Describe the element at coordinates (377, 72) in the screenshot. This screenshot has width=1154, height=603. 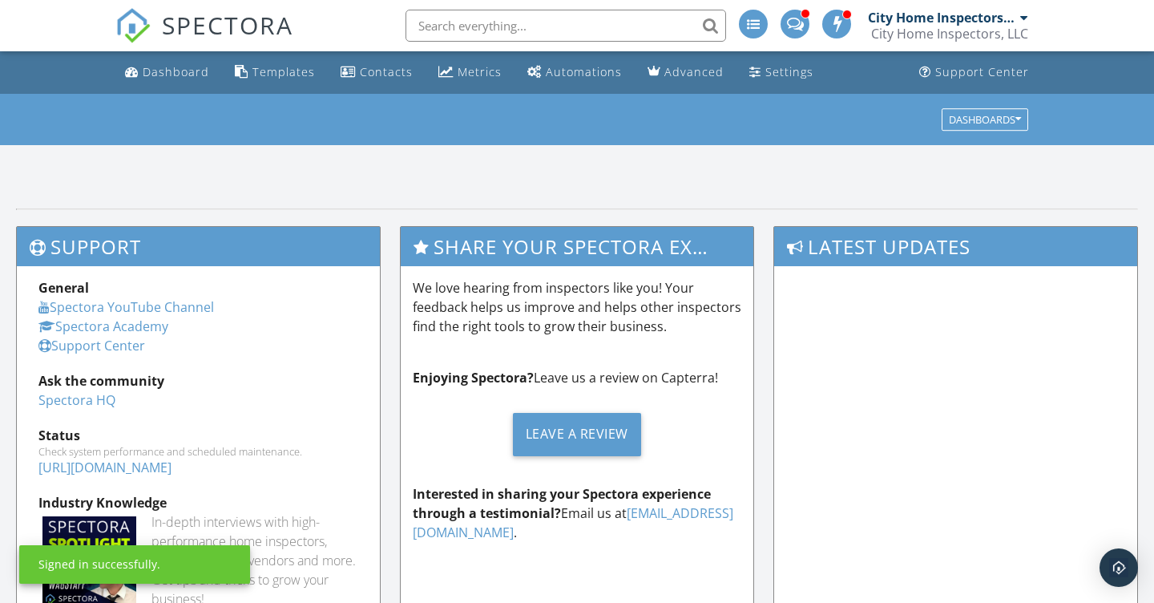
I see `a: Contacts` at that location.